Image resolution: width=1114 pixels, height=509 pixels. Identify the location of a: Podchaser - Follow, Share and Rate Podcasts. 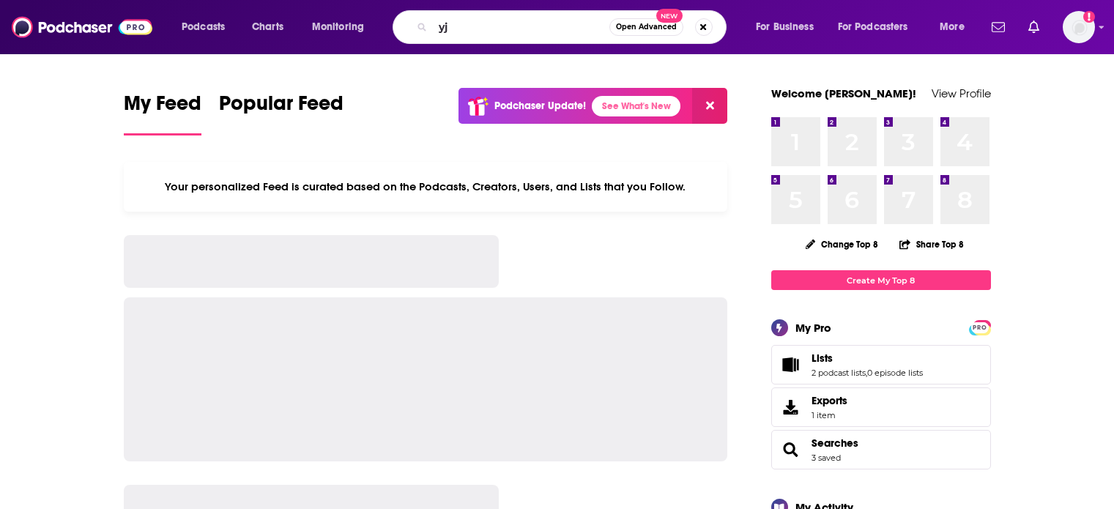
(82, 27).